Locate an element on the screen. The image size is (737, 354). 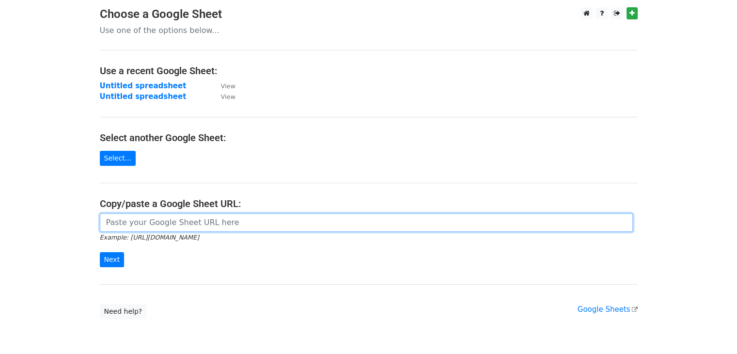
a: Select... is located at coordinates (118, 158).